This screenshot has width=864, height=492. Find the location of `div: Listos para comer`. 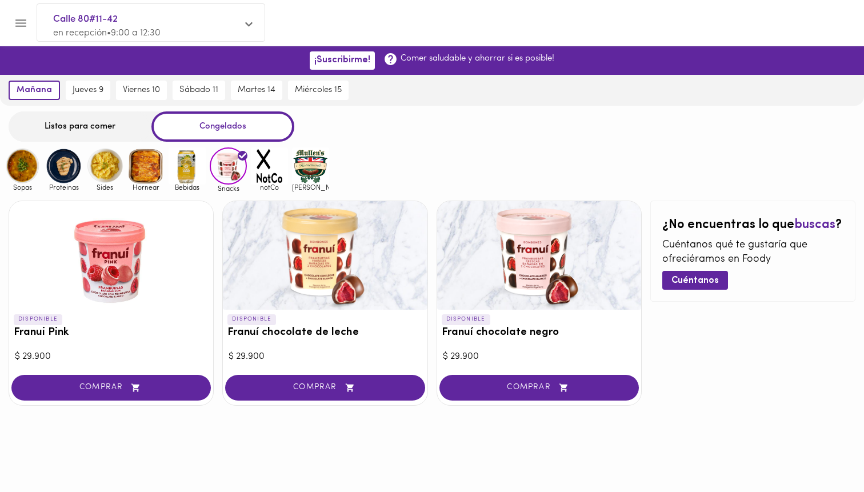

div: Listos para comer is located at coordinates (80, 126).